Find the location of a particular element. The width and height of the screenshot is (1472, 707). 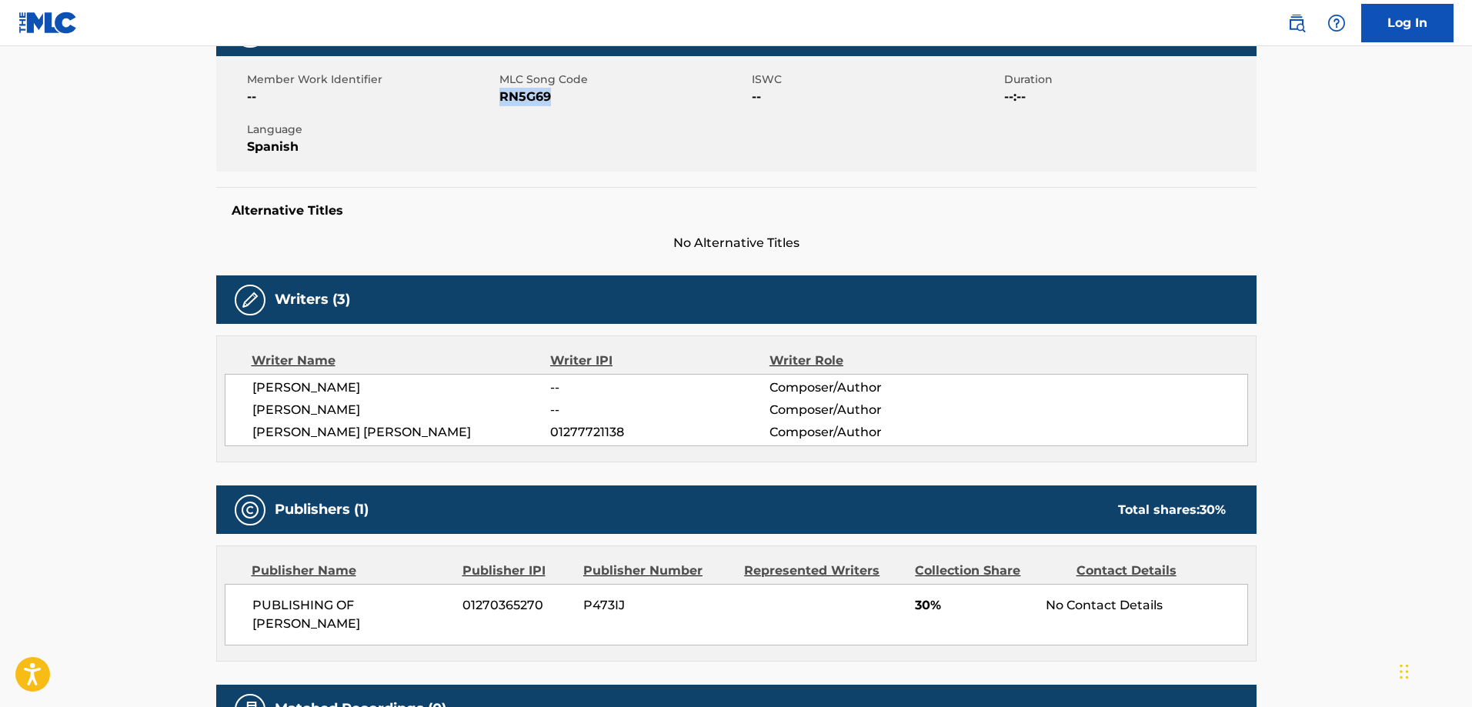

span: MLC Song Code is located at coordinates (623, 79).